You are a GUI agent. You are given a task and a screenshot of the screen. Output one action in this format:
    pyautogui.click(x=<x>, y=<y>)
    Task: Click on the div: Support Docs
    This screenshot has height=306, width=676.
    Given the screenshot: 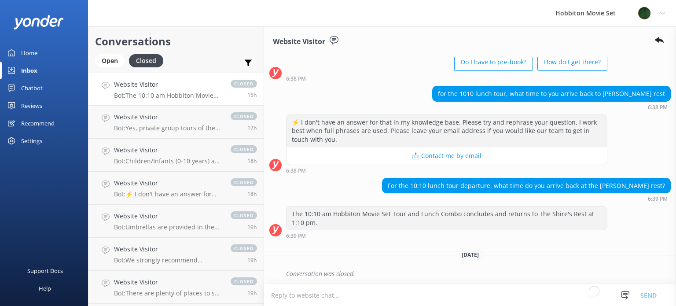 What is the action you would take?
    pyautogui.click(x=45, y=271)
    